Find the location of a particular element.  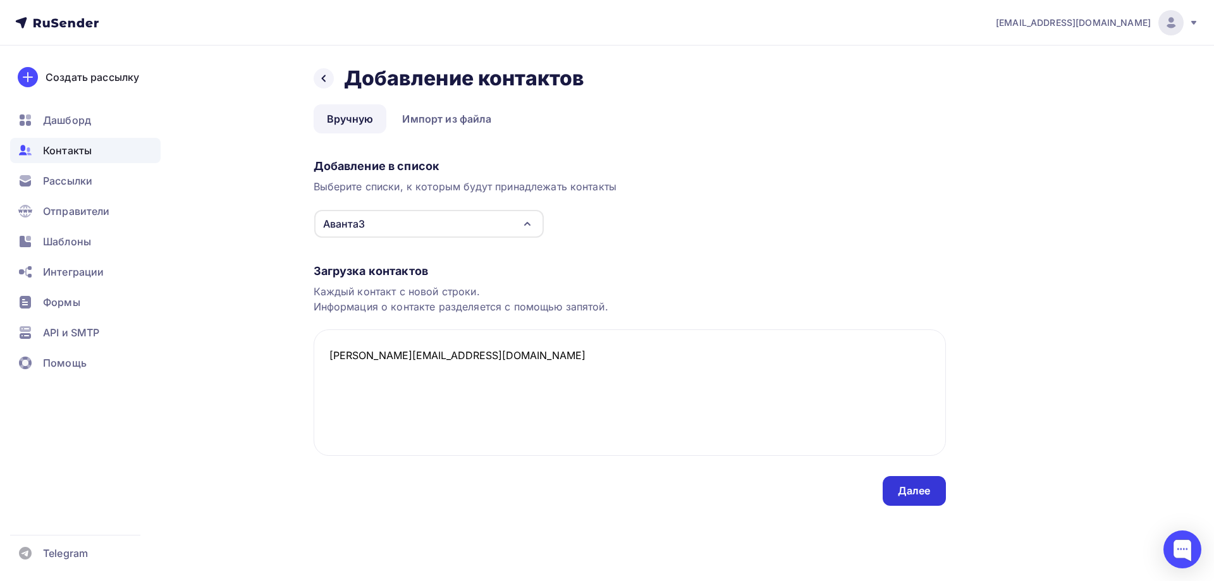

span: Telegram is located at coordinates (65, 553).